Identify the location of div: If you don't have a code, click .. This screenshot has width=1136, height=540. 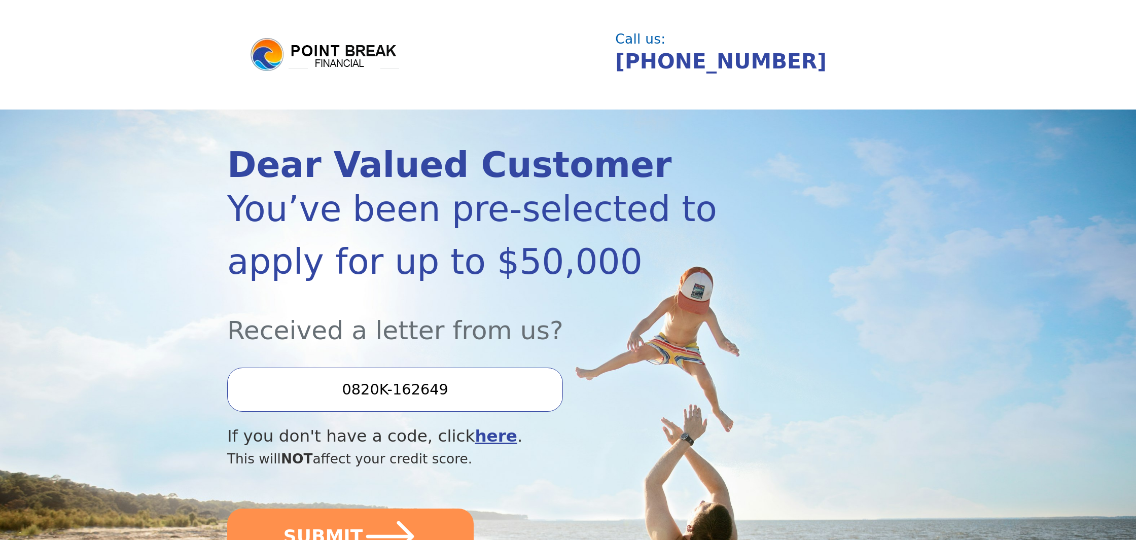
(517, 436).